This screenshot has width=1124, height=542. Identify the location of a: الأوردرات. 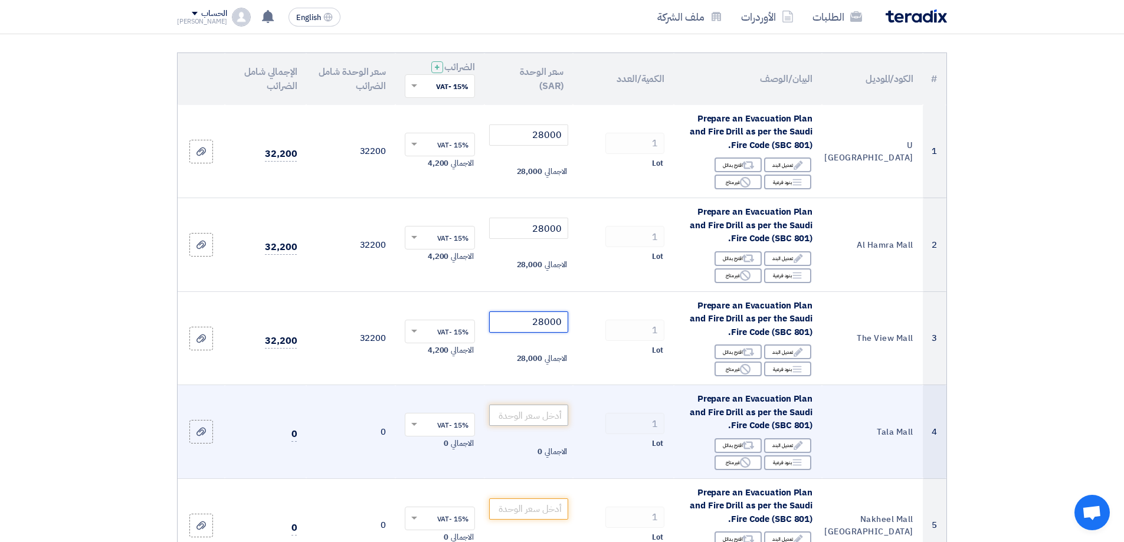
(767, 17).